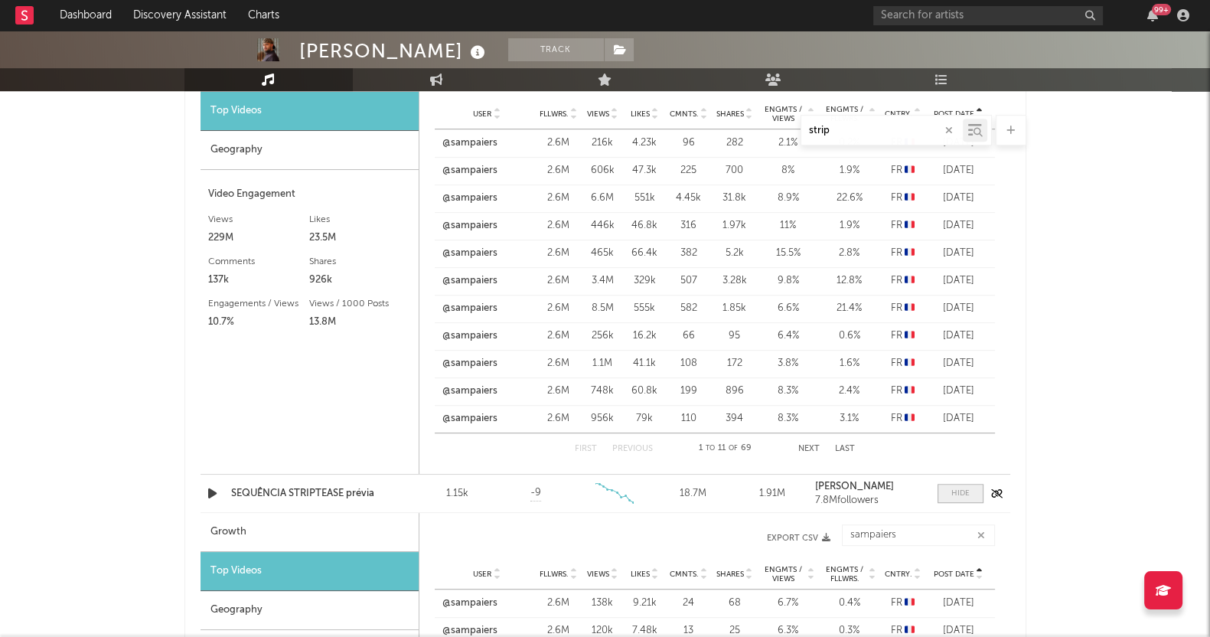  What do you see at coordinates (602, 419) in the screenshot?
I see `div: 956k` at bounding box center [602, 419].